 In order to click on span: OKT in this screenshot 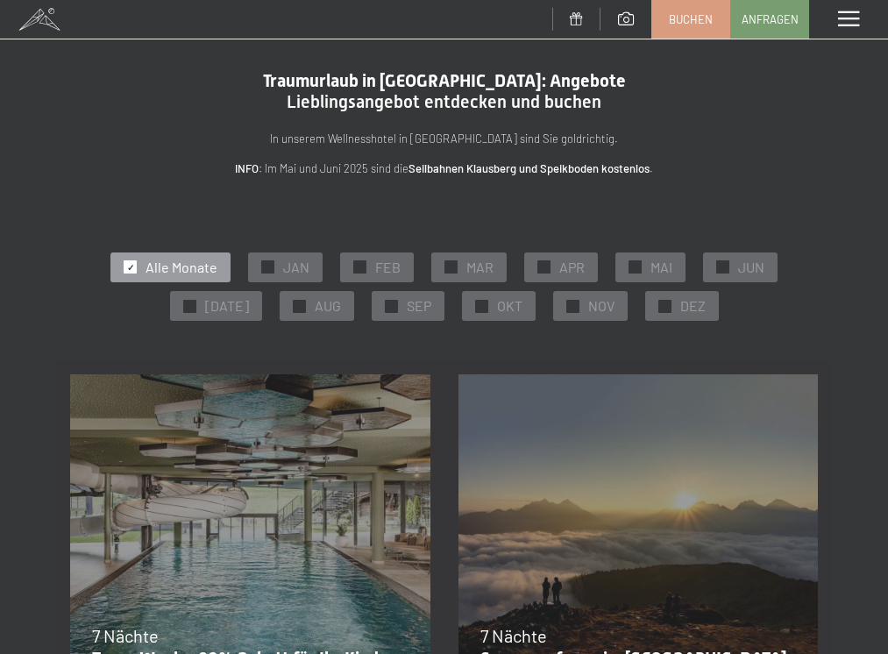, I will do `click(509, 306)`.